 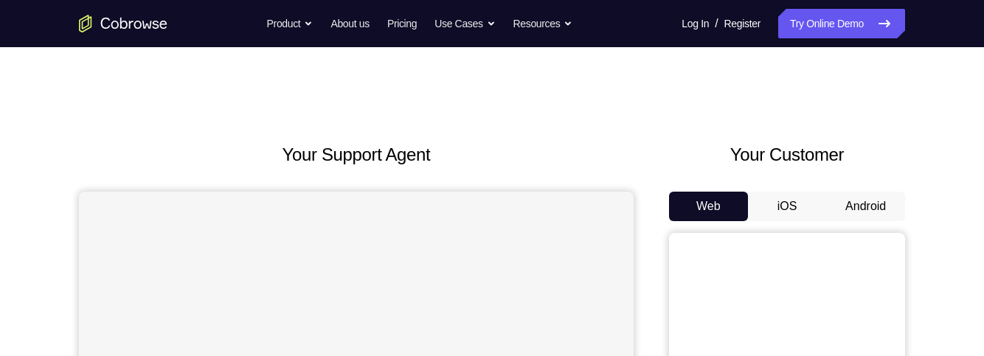 What do you see at coordinates (842, 24) in the screenshot?
I see `a: Try Online Demo` at bounding box center [842, 24].